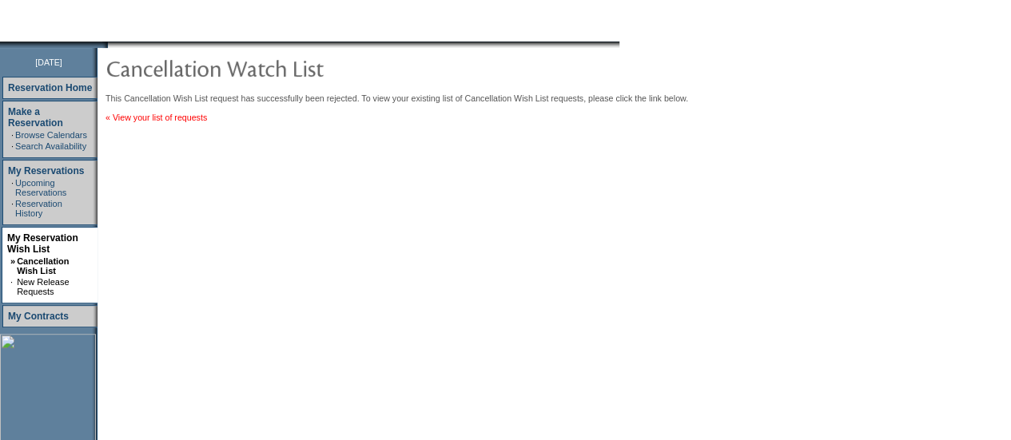 The height and width of the screenshot is (440, 1011). Describe the element at coordinates (50, 146) in the screenshot. I see `a: Search Availability` at that location.